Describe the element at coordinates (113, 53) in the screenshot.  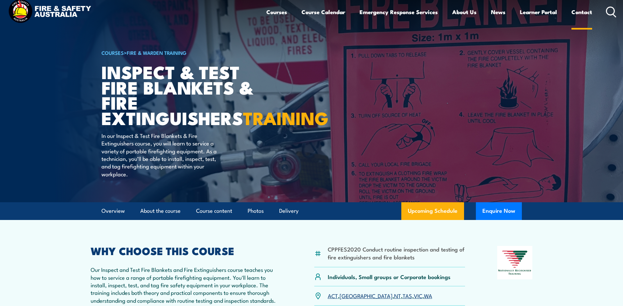
I see `a: COURSES` at that location.